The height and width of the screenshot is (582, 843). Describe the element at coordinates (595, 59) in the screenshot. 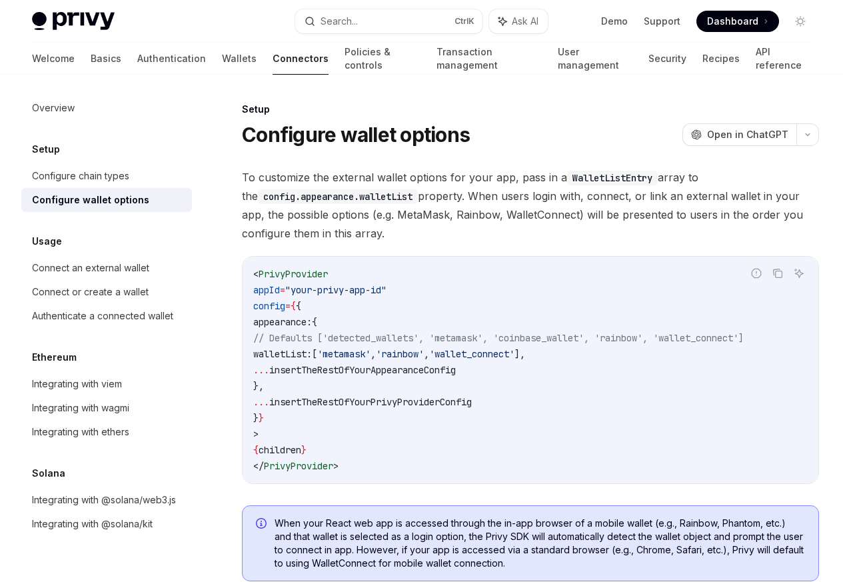

I see `a: User management` at that location.